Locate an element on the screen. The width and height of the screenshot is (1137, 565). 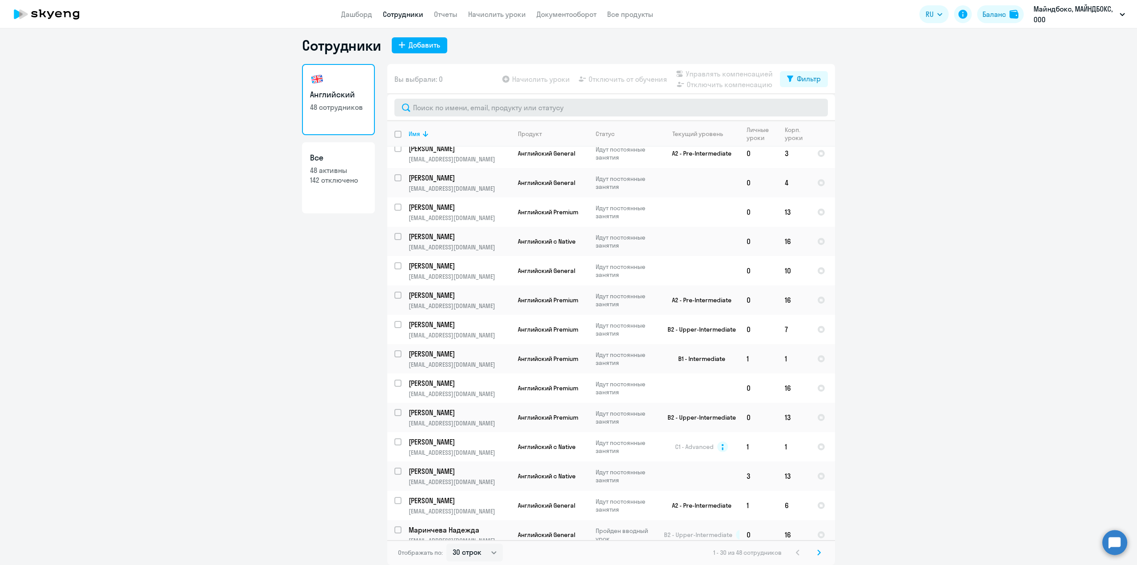
span: Отображать по: is located at coordinates (420, 552).